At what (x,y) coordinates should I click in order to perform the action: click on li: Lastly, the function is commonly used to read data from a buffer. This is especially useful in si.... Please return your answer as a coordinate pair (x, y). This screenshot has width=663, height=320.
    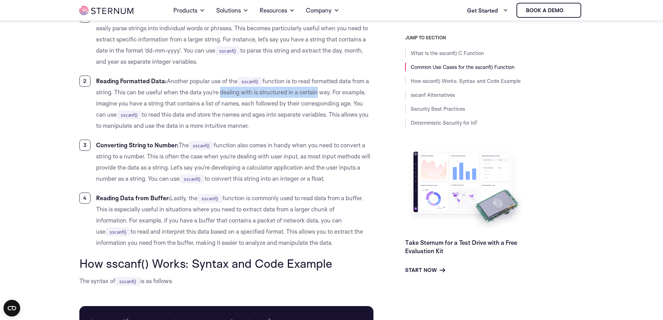
    Looking at the image, I should click on (227, 220).